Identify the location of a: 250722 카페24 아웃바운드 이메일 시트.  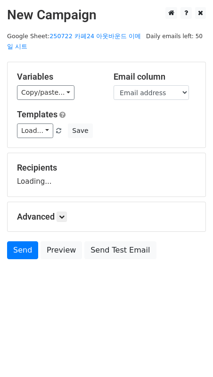
(74, 41).